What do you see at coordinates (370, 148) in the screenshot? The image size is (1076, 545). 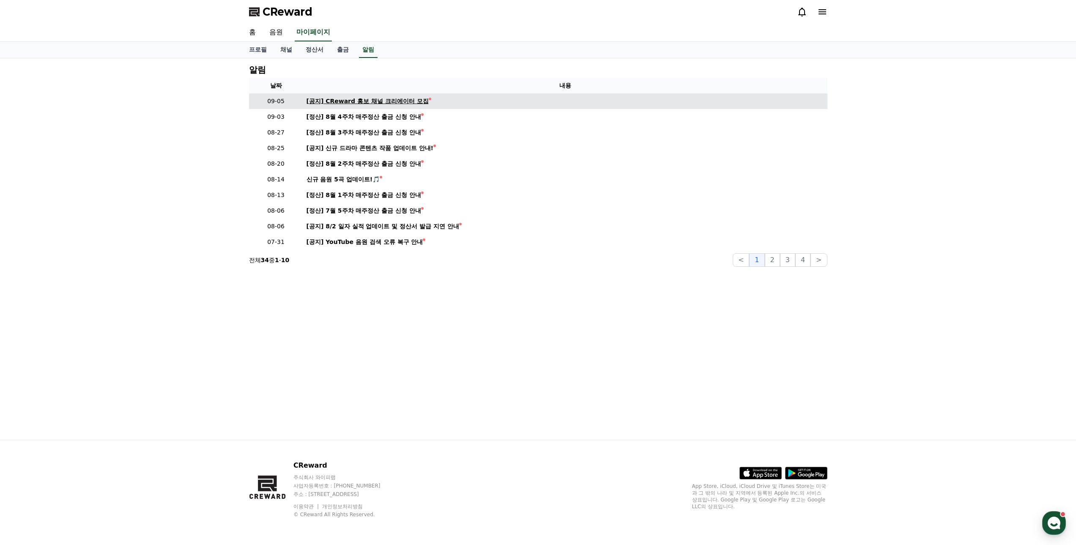 I see `div: [공지] 신규 드라마 콘텐츠 작품 업데이트 안내!` at bounding box center [370, 148].